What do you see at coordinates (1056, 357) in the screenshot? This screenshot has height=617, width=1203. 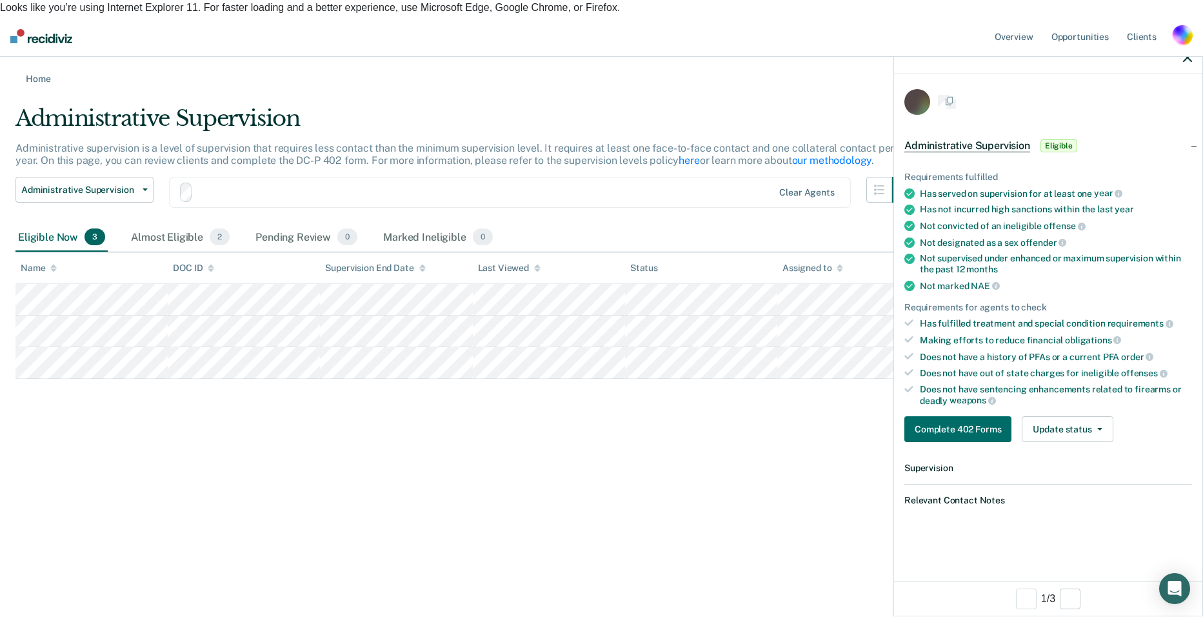 I see `div: Does not have a history of PFAs or a current PFA order` at bounding box center [1056, 357].